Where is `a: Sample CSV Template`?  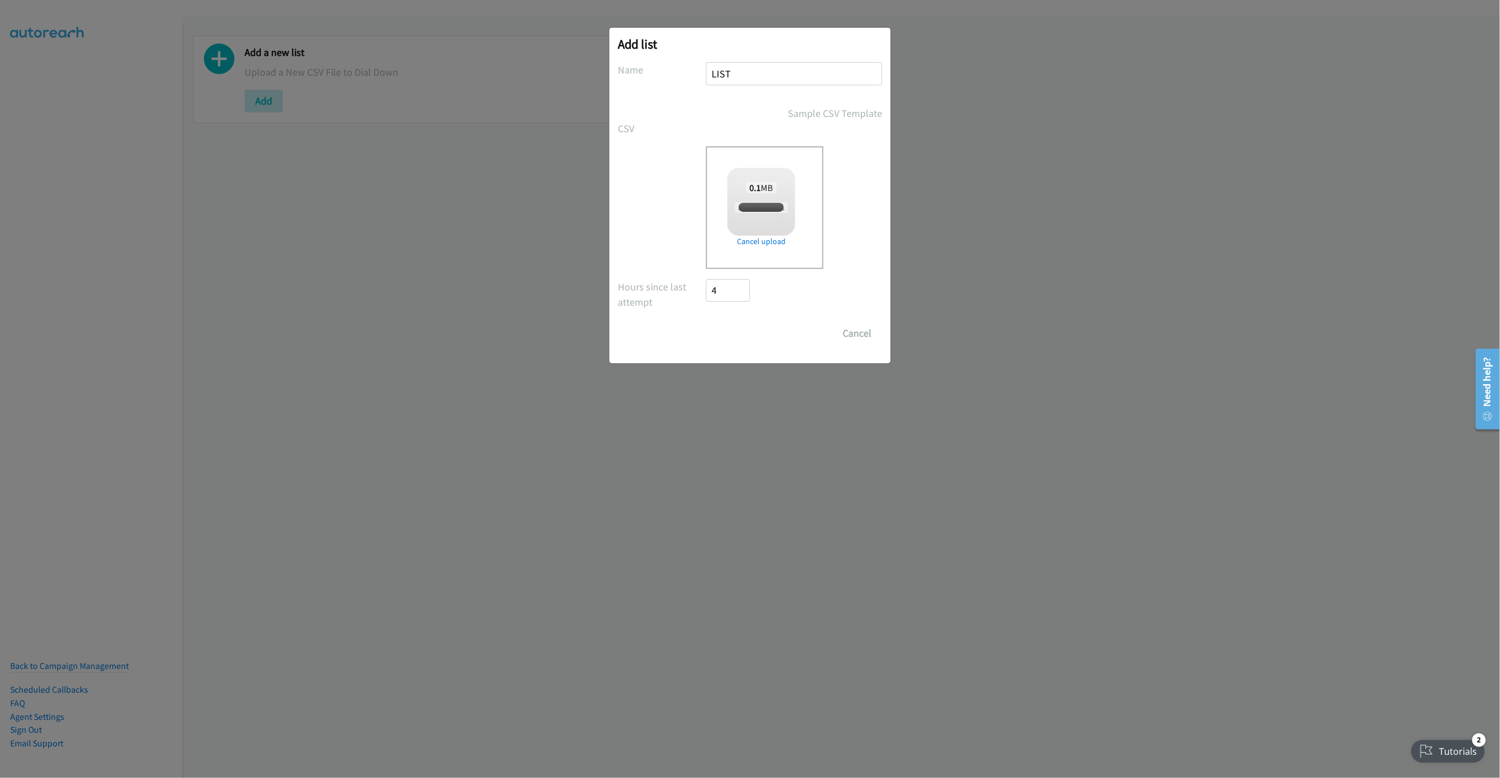 a: Sample CSV Template is located at coordinates (835, 113).